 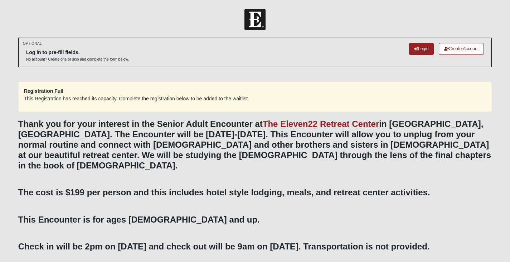 I want to click on b: The cost is $199 per person and this includes hotel style lodging, meals, and retreat center acti..., so click(x=224, y=192).